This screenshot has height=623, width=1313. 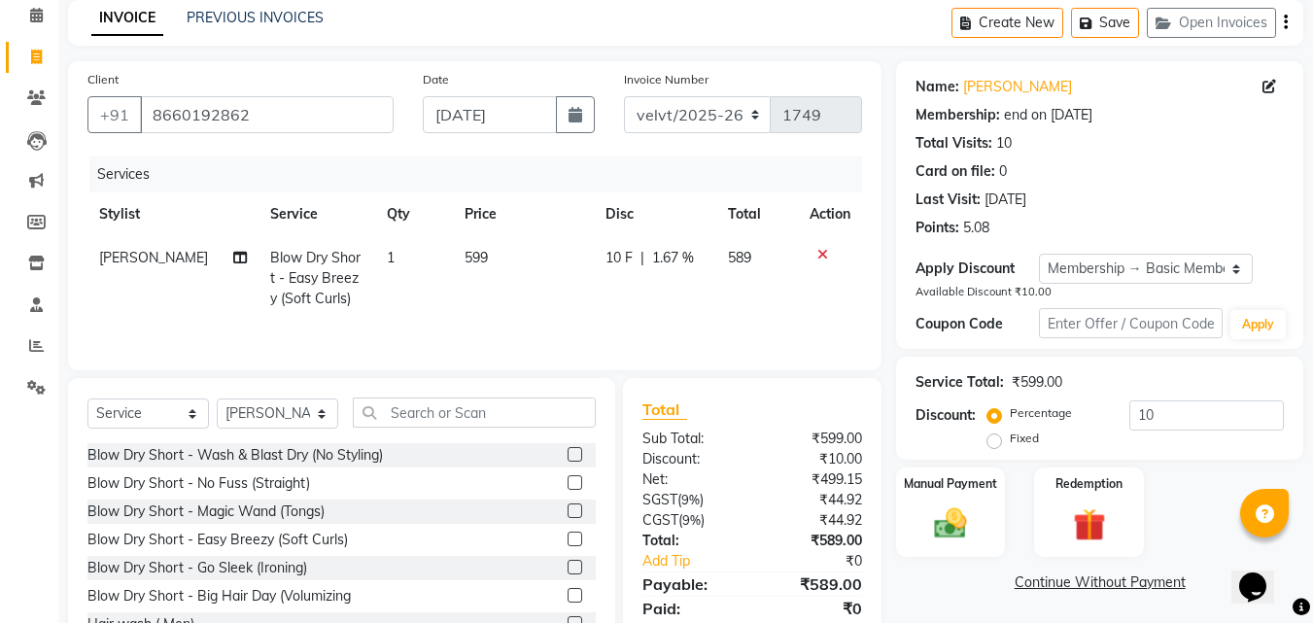 What do you see at coordinates (619, 257) in the screenshot?
I see `span: 10 F` at bounding box center [619, 257].